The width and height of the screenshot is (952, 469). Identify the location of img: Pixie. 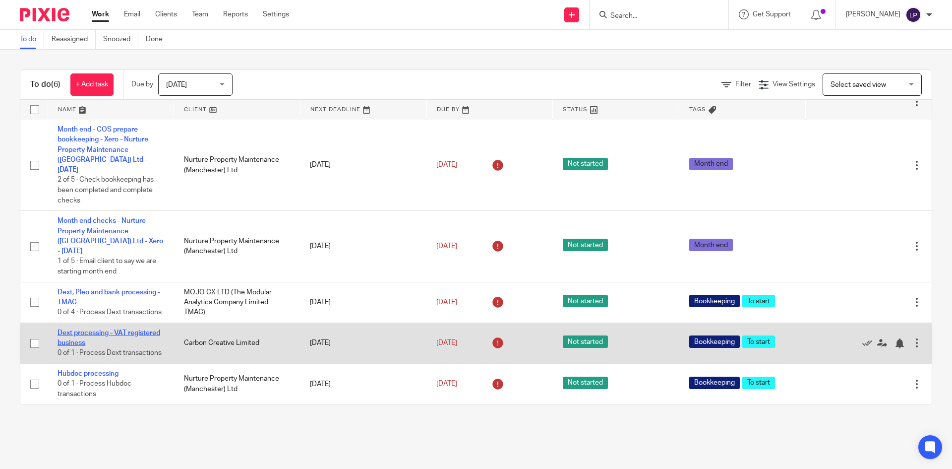
(45, 14).